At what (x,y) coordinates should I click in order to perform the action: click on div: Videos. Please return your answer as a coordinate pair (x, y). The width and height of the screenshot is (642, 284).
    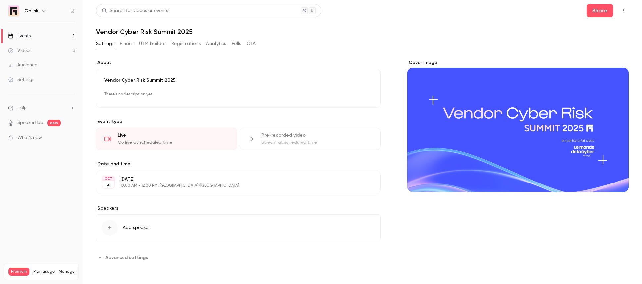
    Looking at the image, I should click on (20, 51).